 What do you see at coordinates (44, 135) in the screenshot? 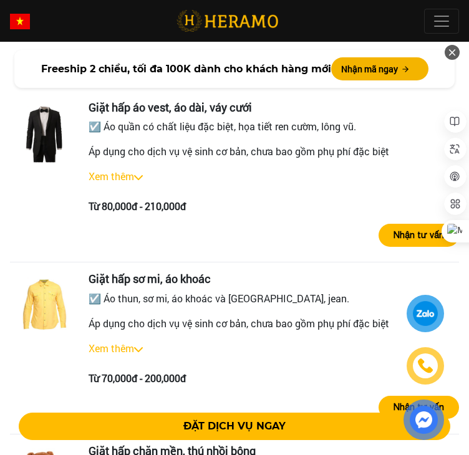
I see `img: Giặt hấp áo vest, áo dài, váy cưới` at bounding box center [44, 135].